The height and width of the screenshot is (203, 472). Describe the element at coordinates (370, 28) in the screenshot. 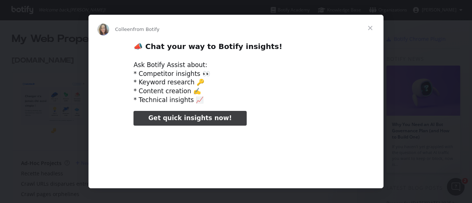

I see `span: Close` at that location.